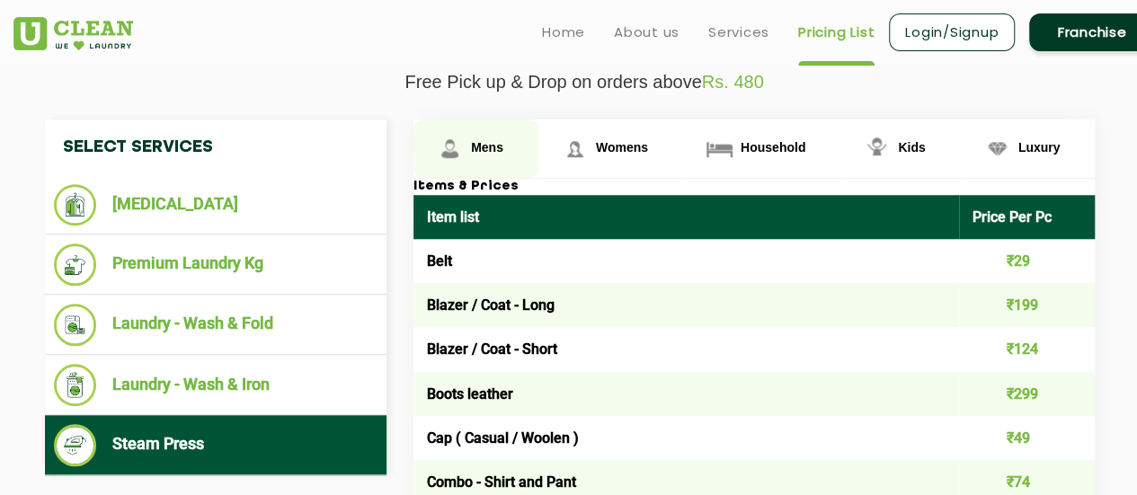 The height and width of the screenshot is (495, 1137). Describe the element at coordinates (773, 147) in the screenshot. I see `span: Household` at that location.